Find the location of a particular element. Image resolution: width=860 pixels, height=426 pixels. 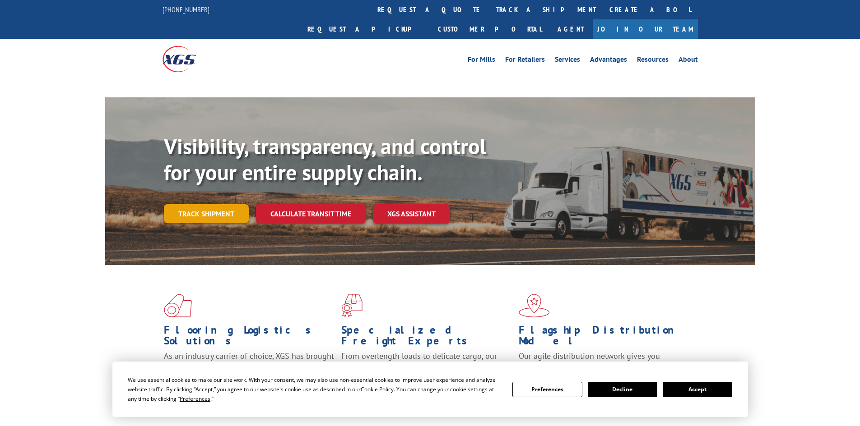

a: About is located at coordinates (688, 61).